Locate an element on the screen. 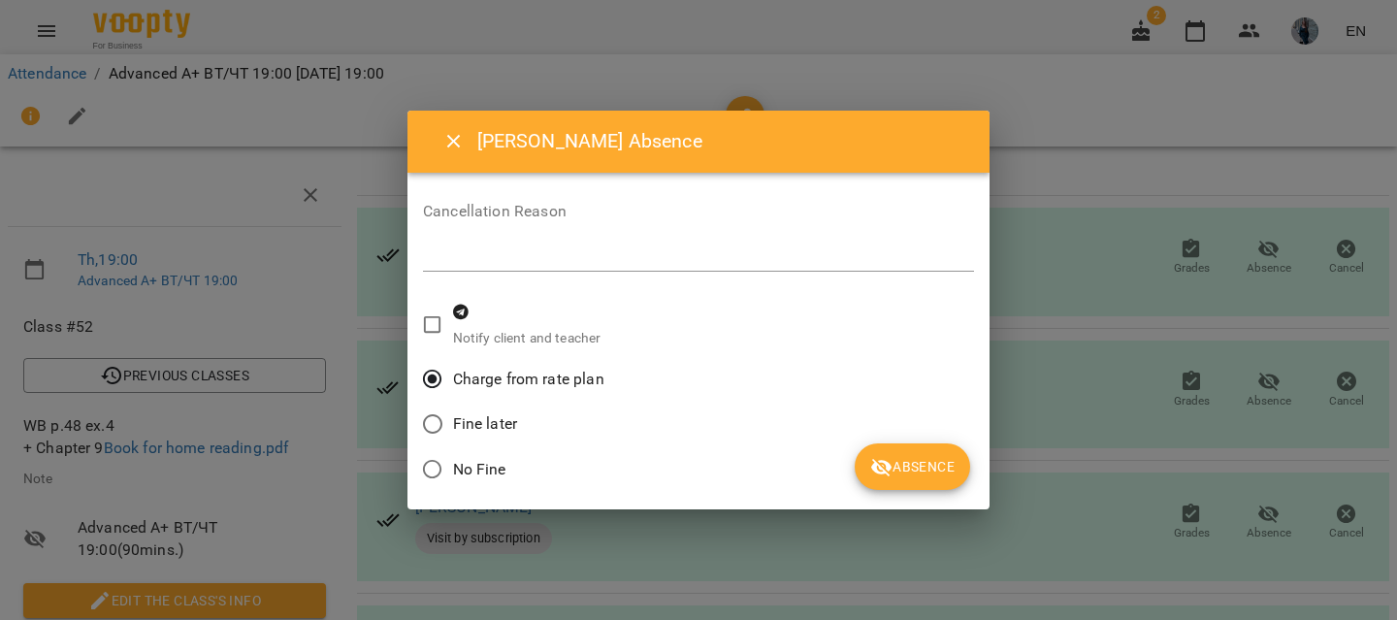  p: Notify client and teacher is located at coordinates (527, 339).